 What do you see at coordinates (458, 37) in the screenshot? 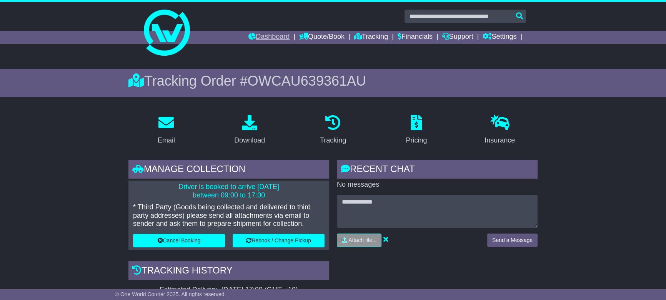
I see `a: Support` at bounding box center [458, 37].